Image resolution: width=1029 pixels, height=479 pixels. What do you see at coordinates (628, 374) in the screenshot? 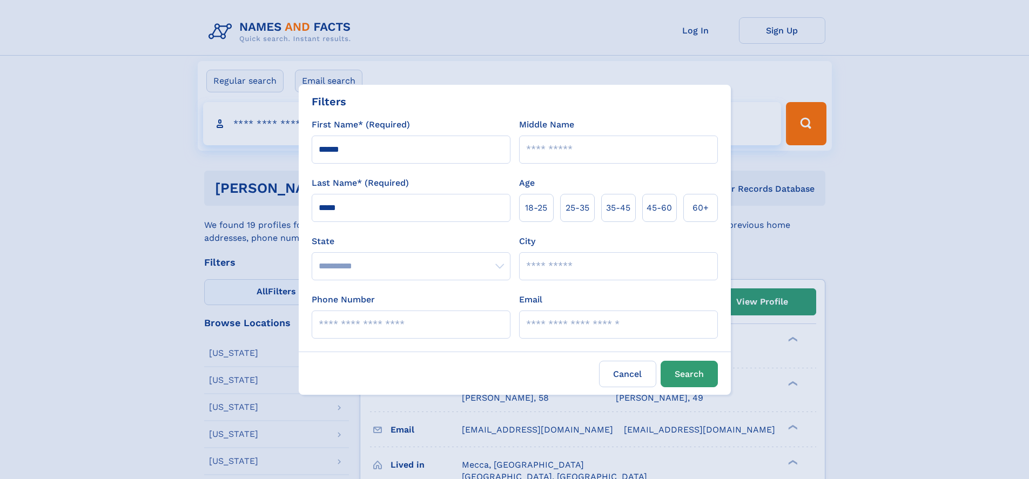
I see `label: Cancel` at bounding box center [628, 374].